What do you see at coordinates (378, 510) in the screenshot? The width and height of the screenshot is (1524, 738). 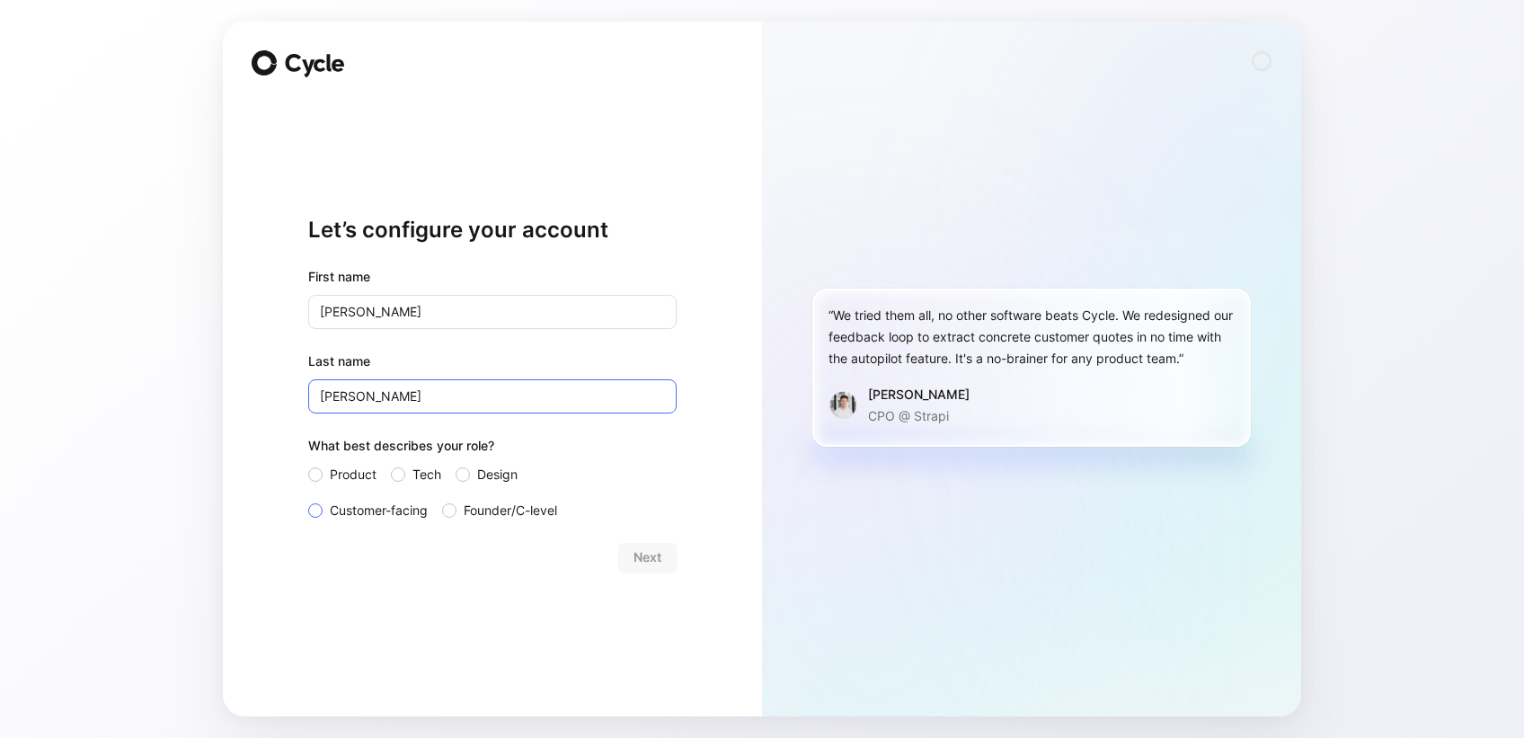 I see `span: Customer-facing` at bounding box center [378, 510].